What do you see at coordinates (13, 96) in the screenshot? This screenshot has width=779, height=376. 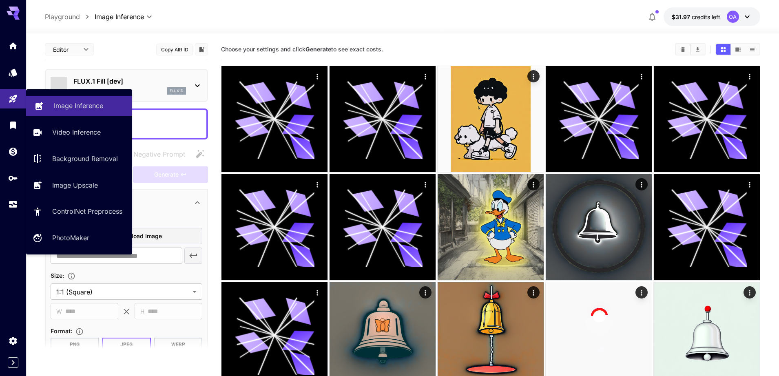 I see `div: Playground` at bounding box center [13, 96].